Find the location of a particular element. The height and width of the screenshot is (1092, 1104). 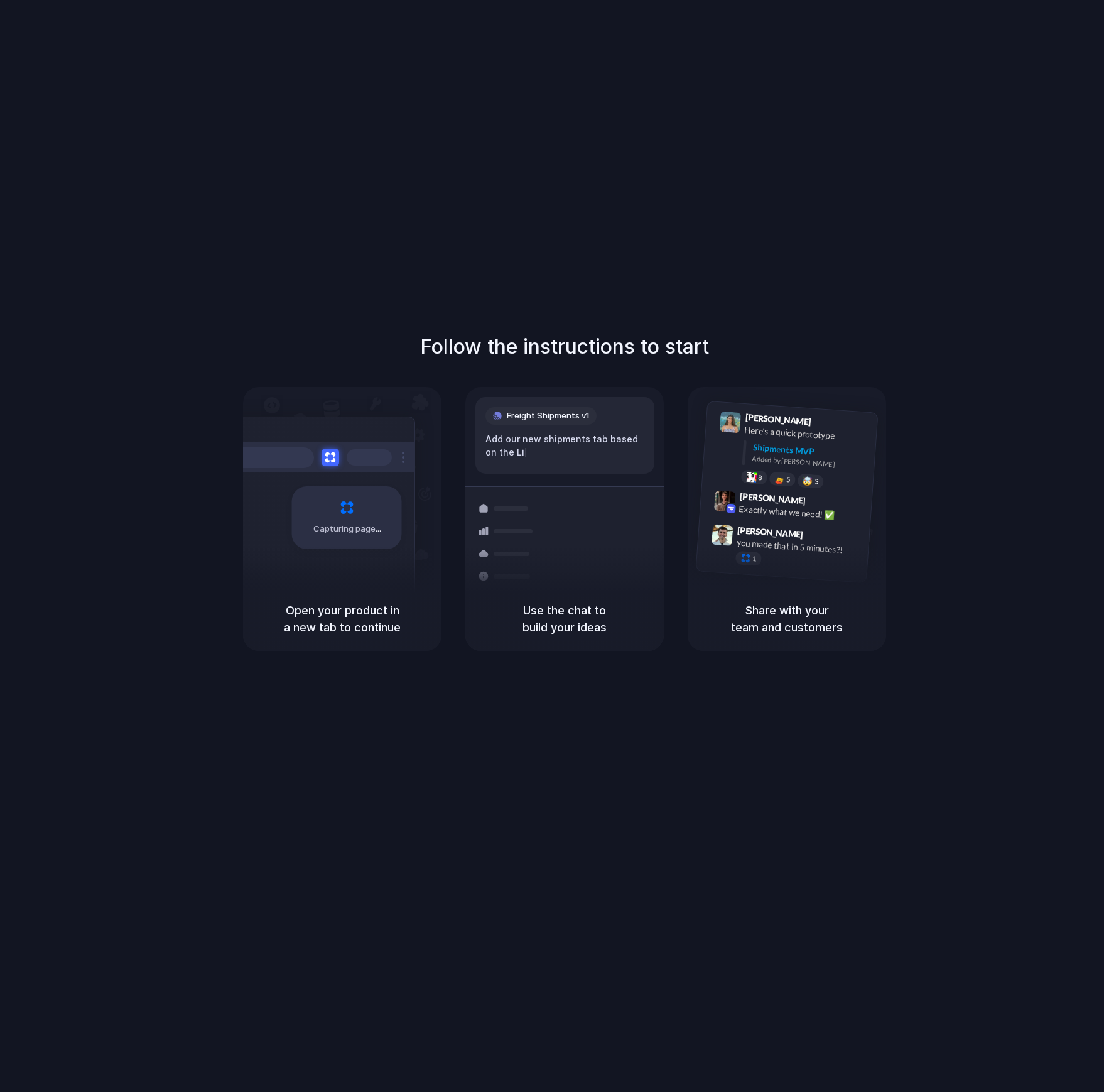

span: Freight Shipments v1 is located at coordinates (548, 416).